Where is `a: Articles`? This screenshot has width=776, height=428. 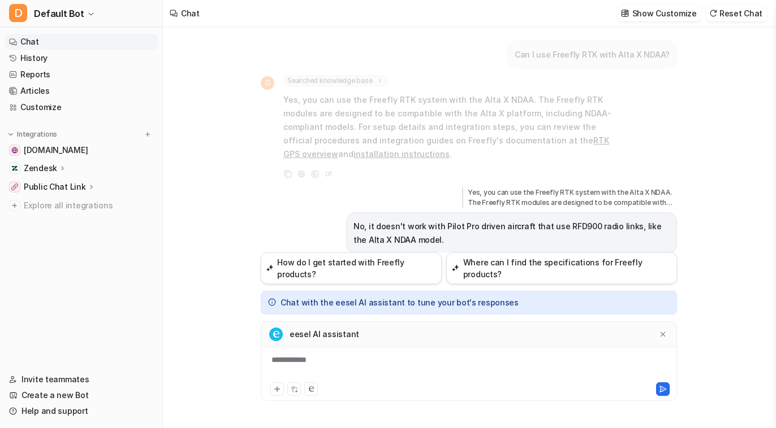 a: Articles is located at coordinates (81, 91).